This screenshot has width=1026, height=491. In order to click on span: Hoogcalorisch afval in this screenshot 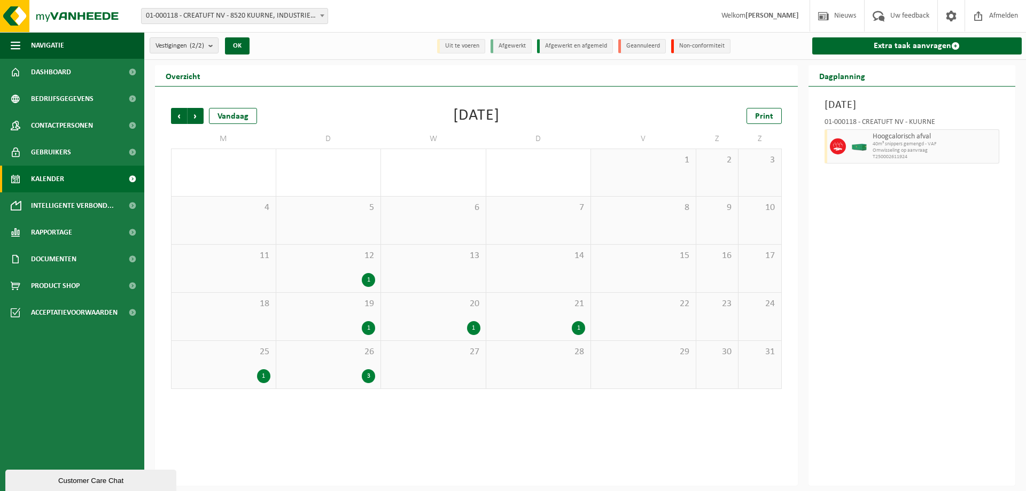, I will do `click(934, 137)`.